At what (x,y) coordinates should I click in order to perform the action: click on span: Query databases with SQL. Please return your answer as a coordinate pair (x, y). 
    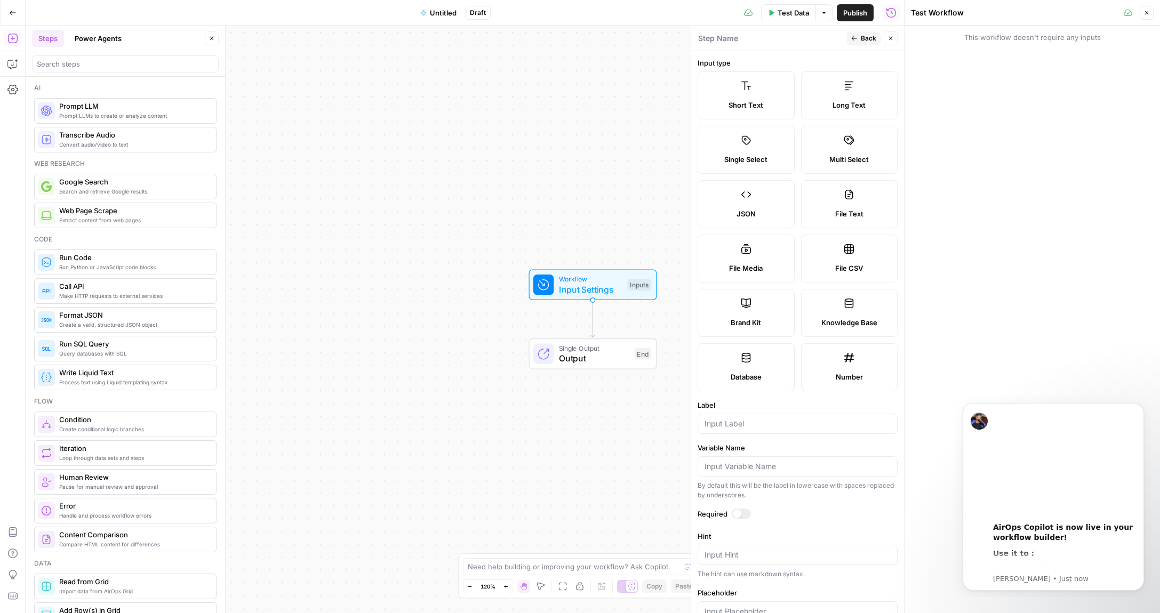
    Looking at the image, I should click on (133, 353).